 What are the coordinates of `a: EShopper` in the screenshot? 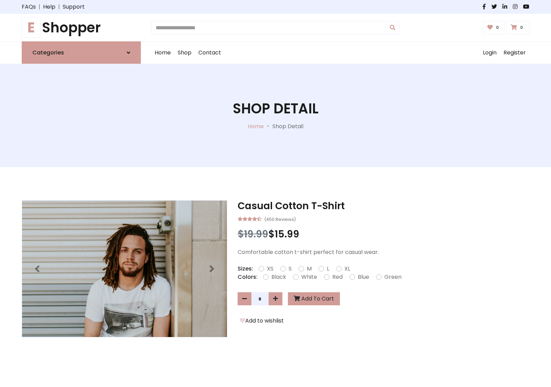 It's located at (81, 28).